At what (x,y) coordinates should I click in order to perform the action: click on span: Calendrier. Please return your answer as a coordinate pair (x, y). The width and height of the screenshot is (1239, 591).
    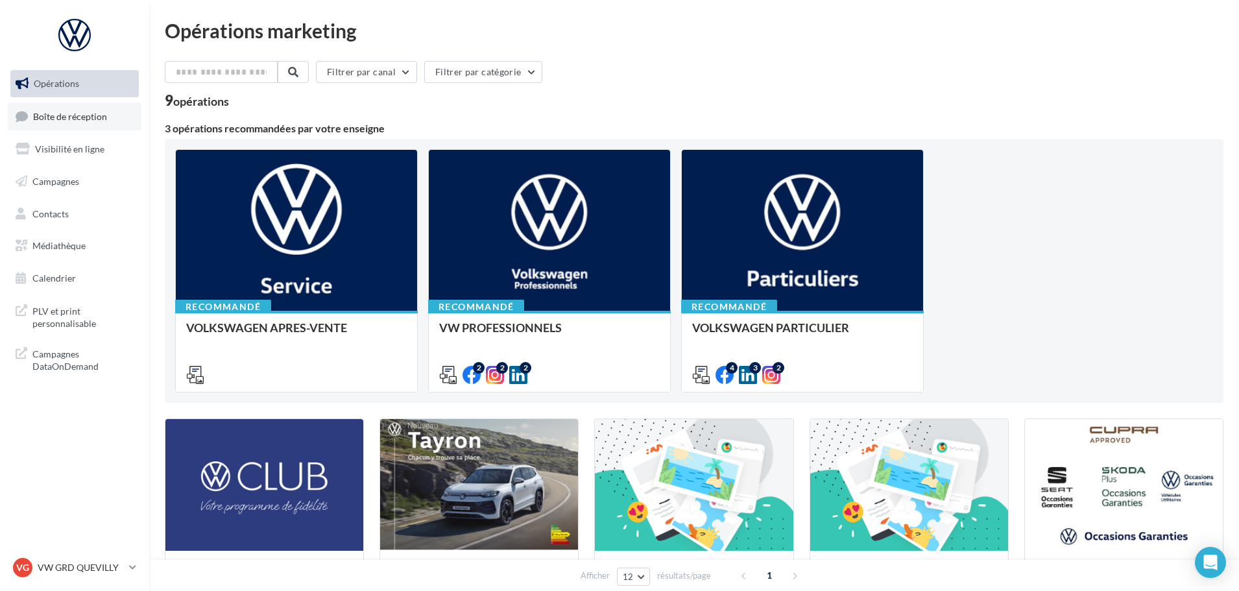
    Looking at the image, I should click on (54, 278).